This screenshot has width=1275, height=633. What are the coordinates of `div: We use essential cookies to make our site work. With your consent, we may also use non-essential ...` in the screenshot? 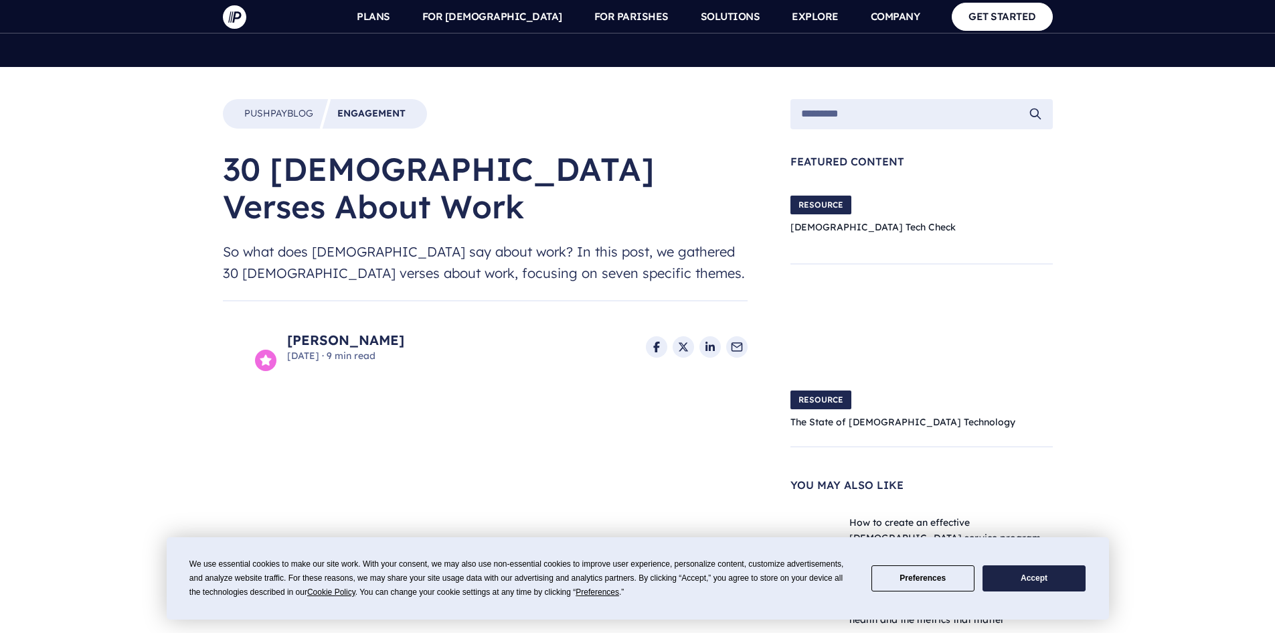 It's located at (522, 578).